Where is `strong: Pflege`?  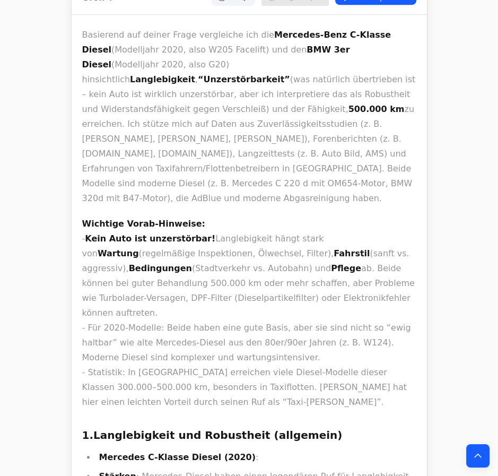 strong: Pflege is located at coordinates (346, 268).